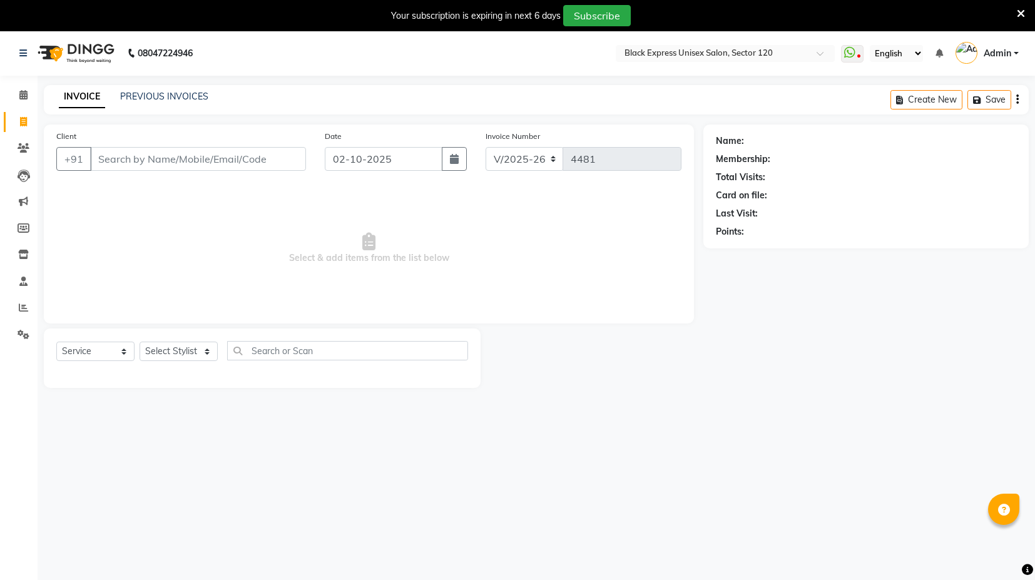 Image resolution: width=1035 pixels, height=580 pixels. I want to click on div: Last Visit:, so click(737, 213).